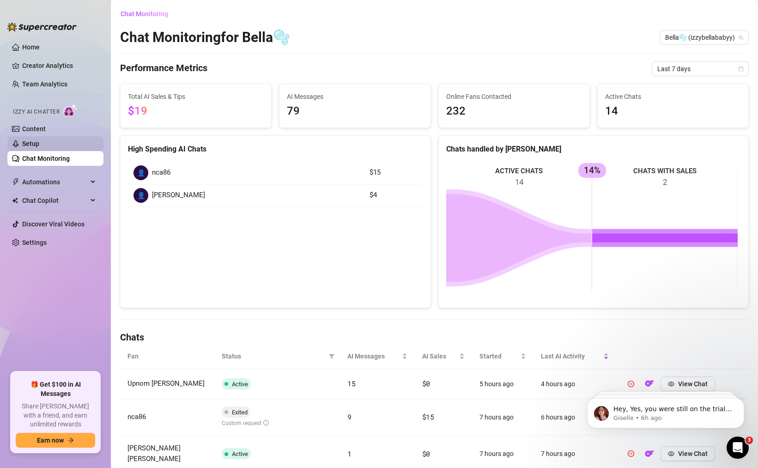 The height and width of the screenshot is (468, 758). Describe the element at coordinates (649, 456) in the screenshot. I see `a: OF` at that location.